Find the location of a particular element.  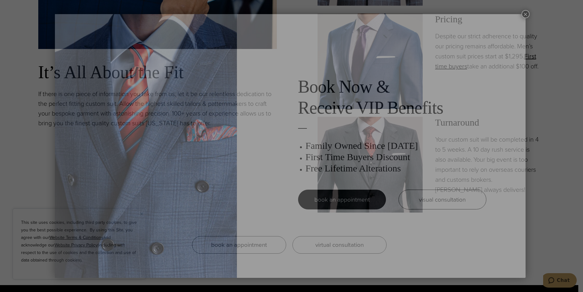

h2: Book Now & Receive VIP Benefits is located at coordinates (392, 97).